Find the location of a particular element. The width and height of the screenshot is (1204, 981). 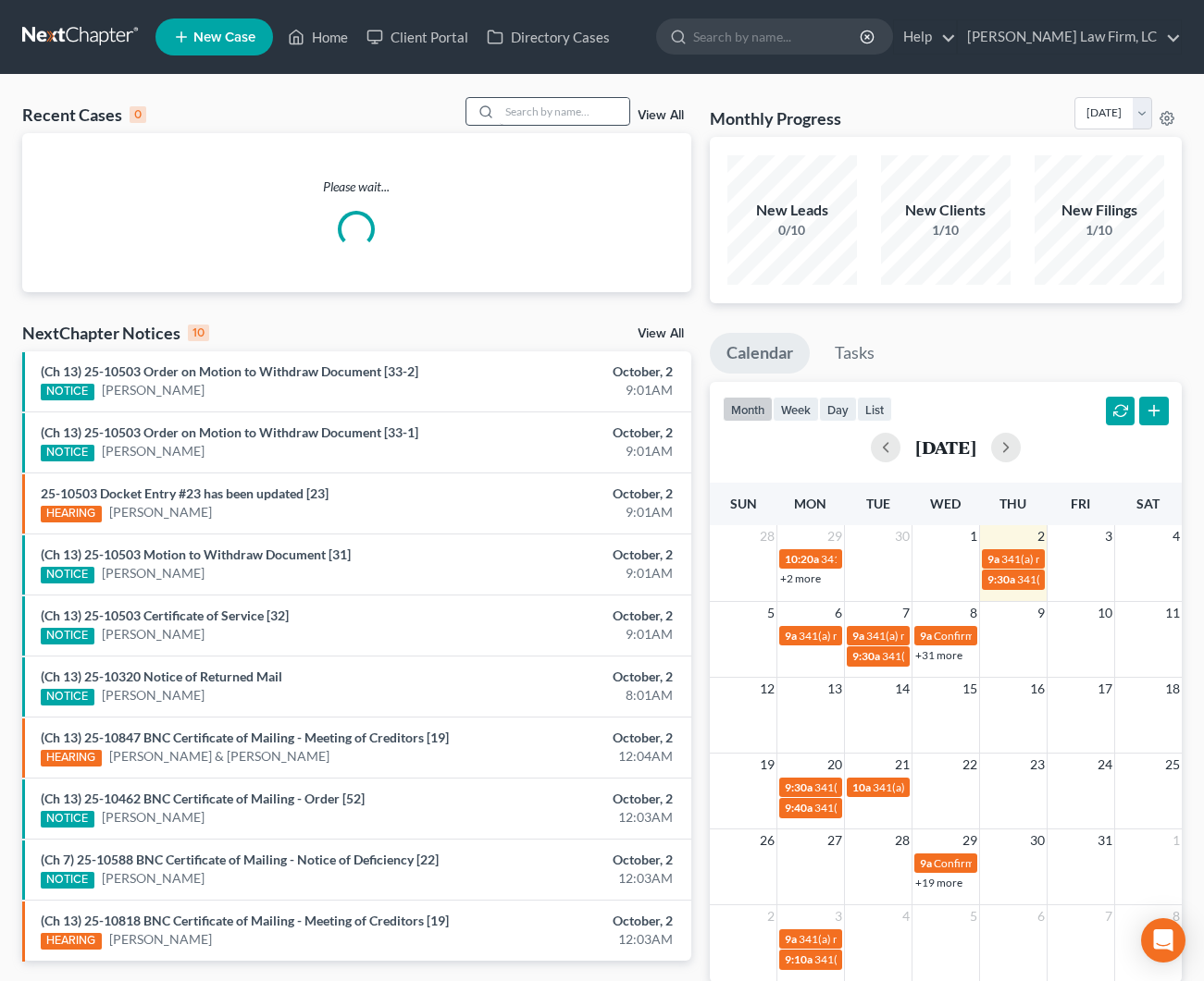

span: Mon is located at coordinates (810, 503).